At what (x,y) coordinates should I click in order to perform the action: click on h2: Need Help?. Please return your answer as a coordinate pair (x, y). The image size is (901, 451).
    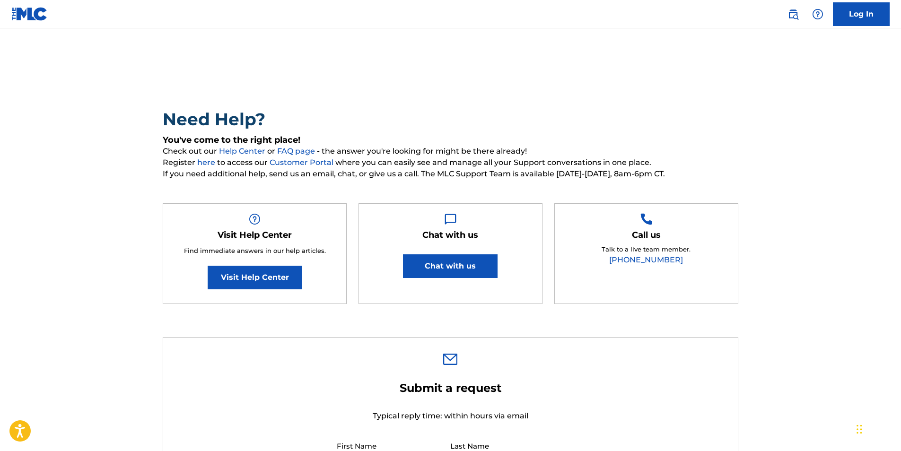
    Looking at the image, I should click on (450, 119).